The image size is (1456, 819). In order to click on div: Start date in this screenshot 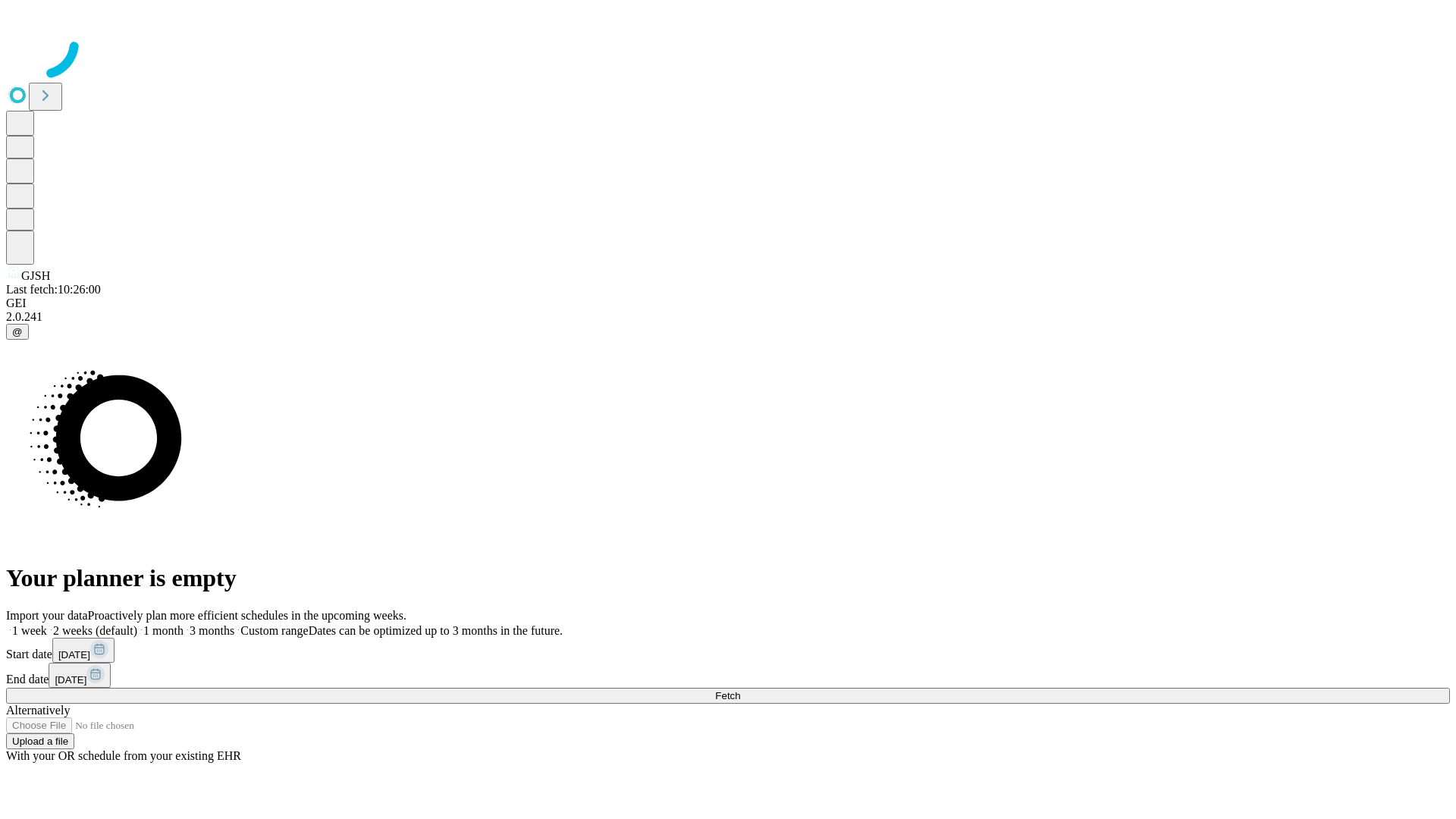, I will do `click(728, 650)`.